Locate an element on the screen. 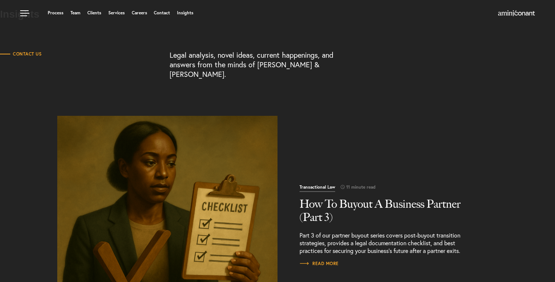 The height and width of the screenshot is (282, 555). a: Careers is located at coordinates (140, 13).